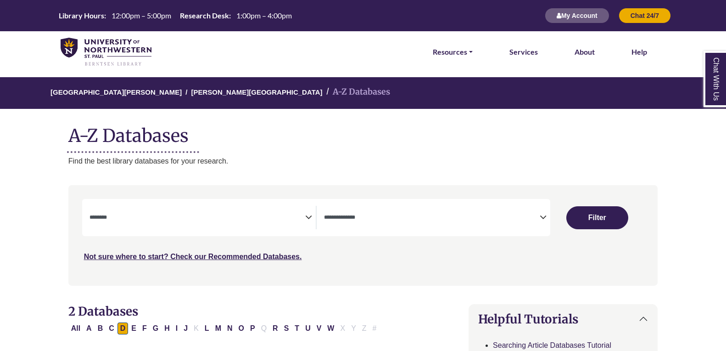 Image resolution: width=726 pixels, height=351 pixels. Describe the element at coordinates (204, 15) in the screenshot. I see `th: Research Desk:` at that location.